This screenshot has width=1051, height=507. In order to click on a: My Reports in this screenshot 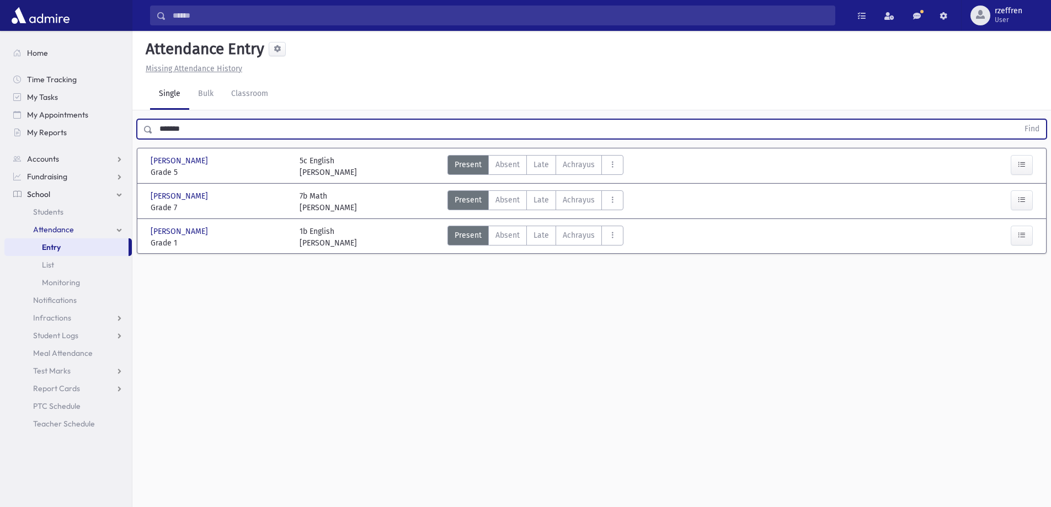, I will do `click(68, 132)`.